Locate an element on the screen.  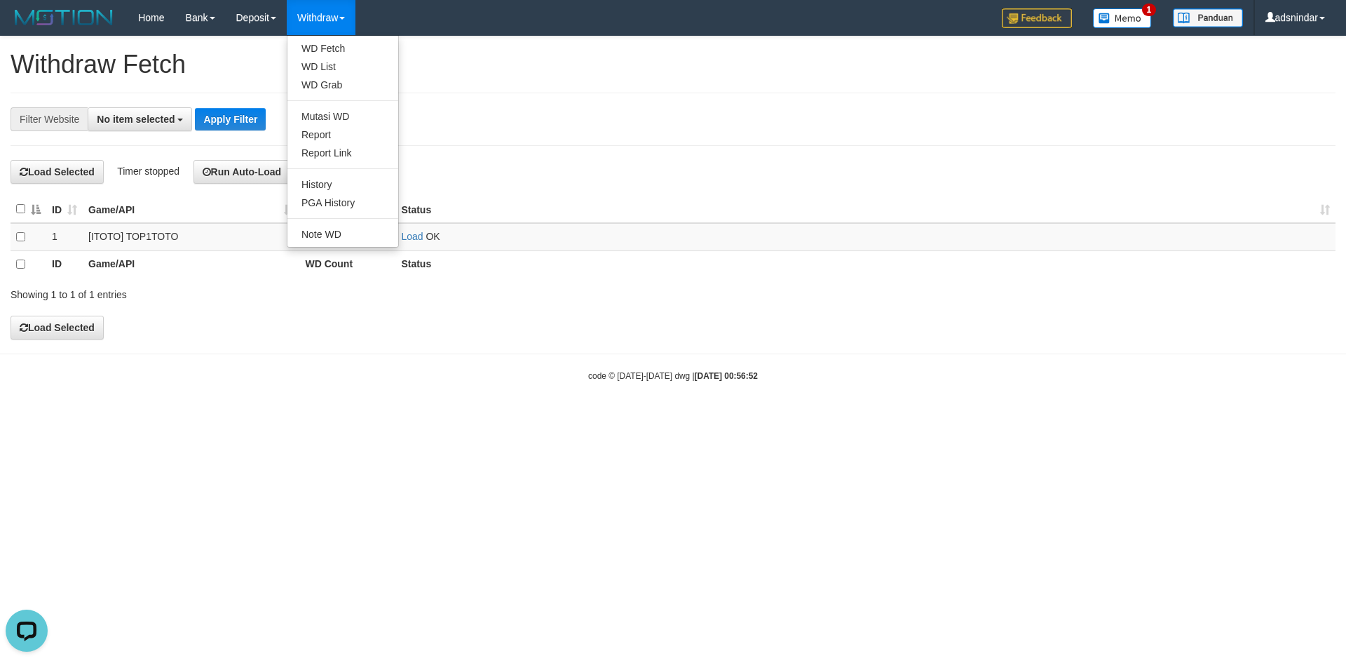
a: Note WD is located at coordinates (343, 234).